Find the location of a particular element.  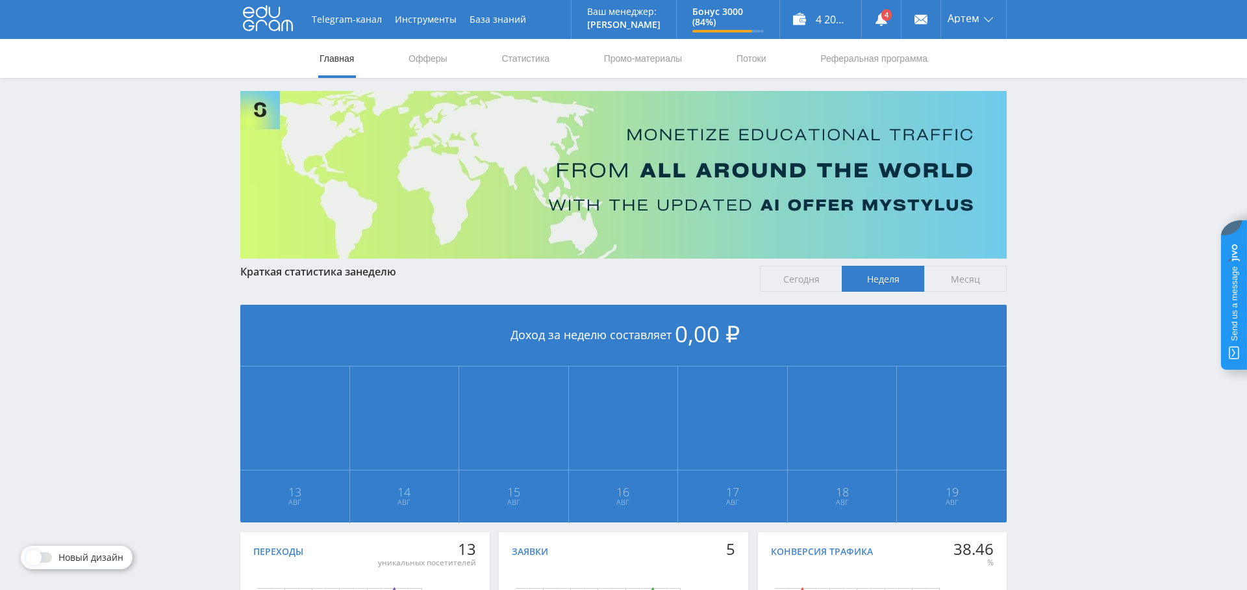

a: Реферальная программа is located at coordinates (874, 58).